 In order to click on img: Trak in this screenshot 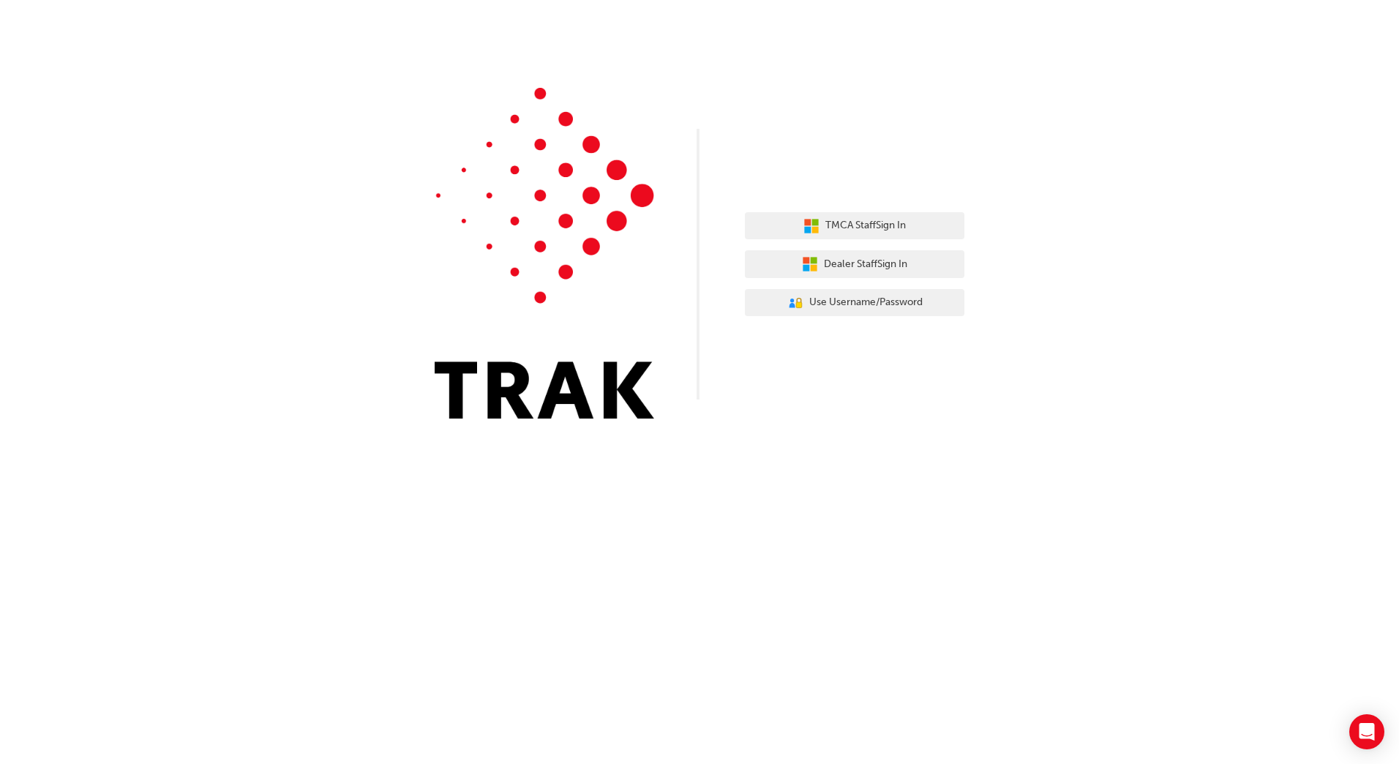, I will do `click(545, 253)`.